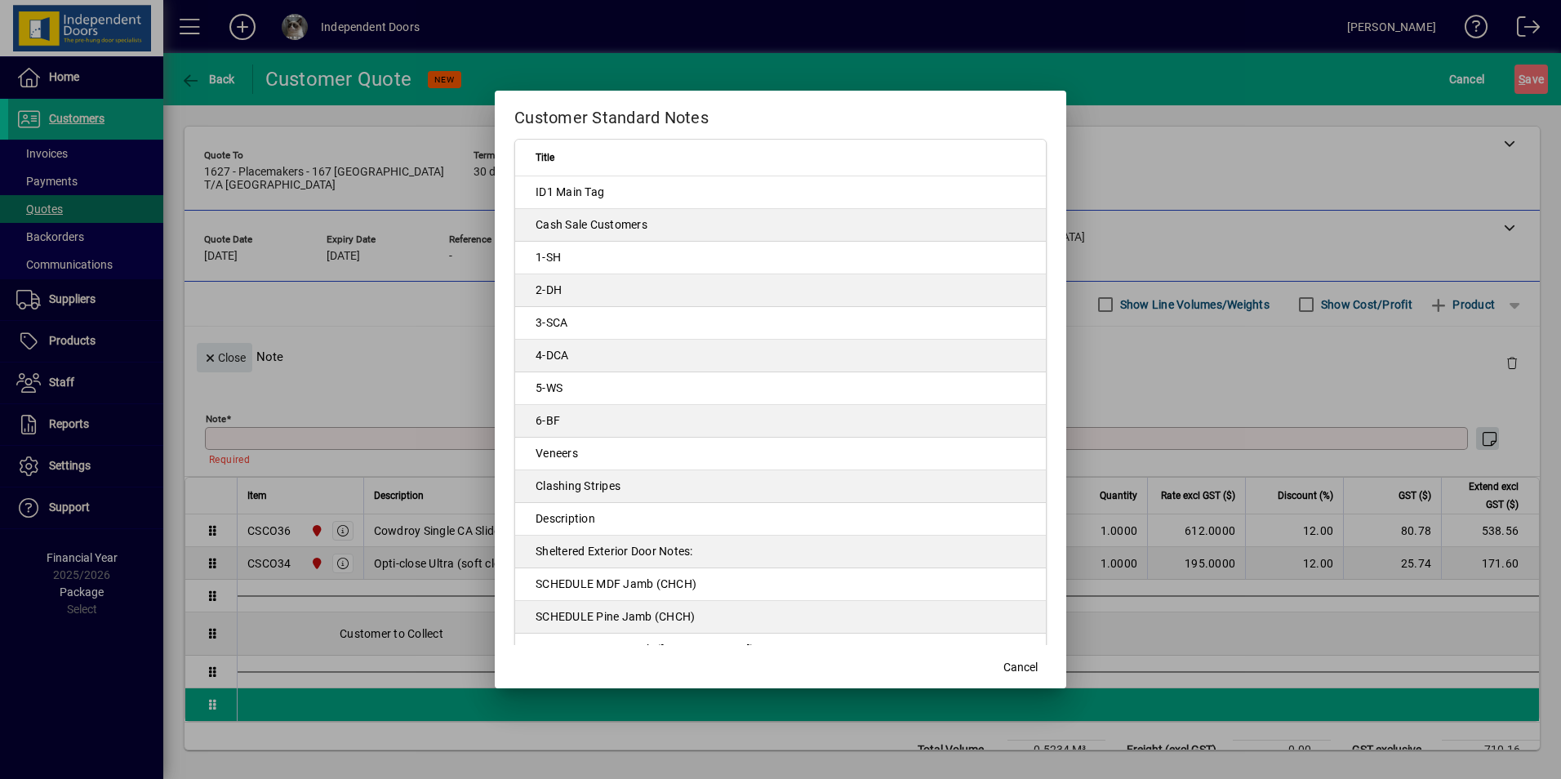 This screenshot has height=779, width=1561. What do you see at coordinates (781, 193) in the screenshot?
I see `td: ID1 Main Tag` at bounding box center [781, 193].